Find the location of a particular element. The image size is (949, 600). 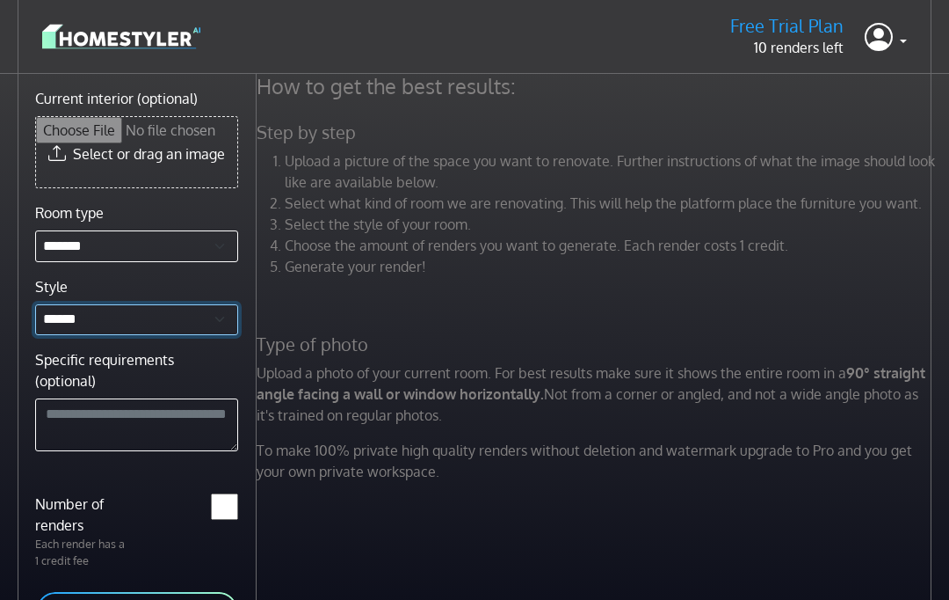

label: Style is located at coordinates (51, 287).